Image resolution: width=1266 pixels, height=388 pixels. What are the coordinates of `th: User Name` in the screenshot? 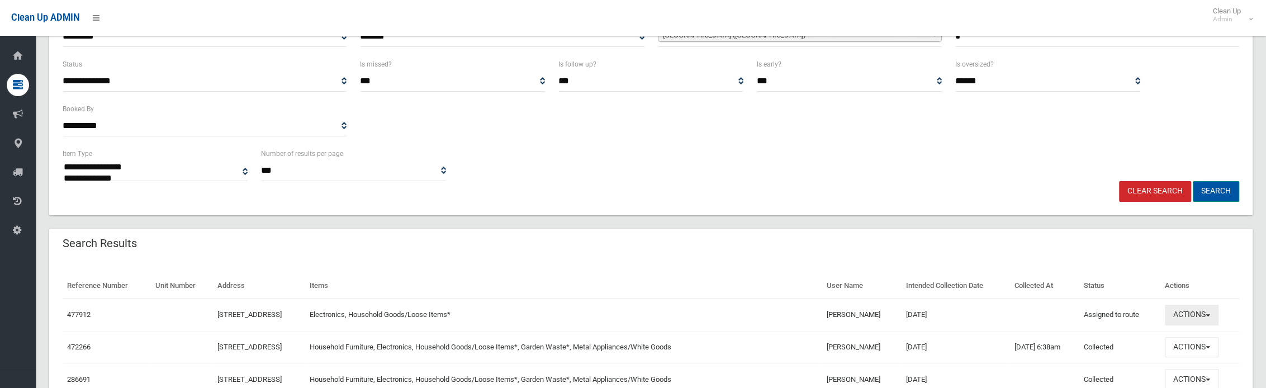 It's located at (861, 286).